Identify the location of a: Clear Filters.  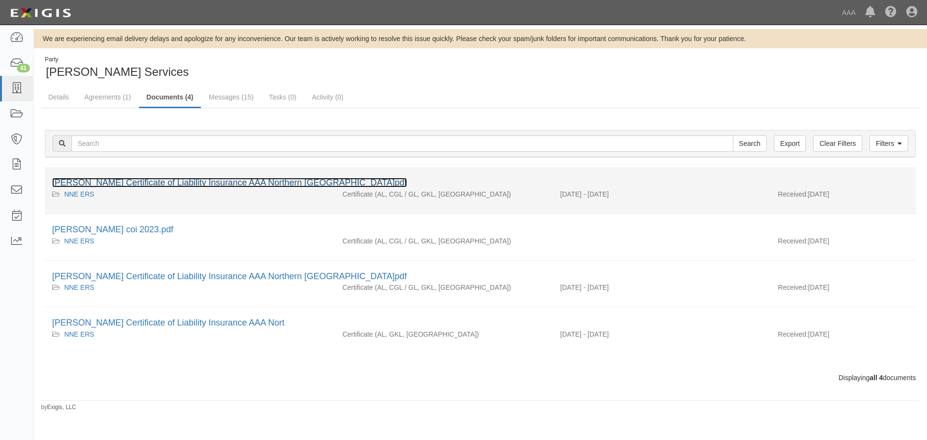
(837, 143).